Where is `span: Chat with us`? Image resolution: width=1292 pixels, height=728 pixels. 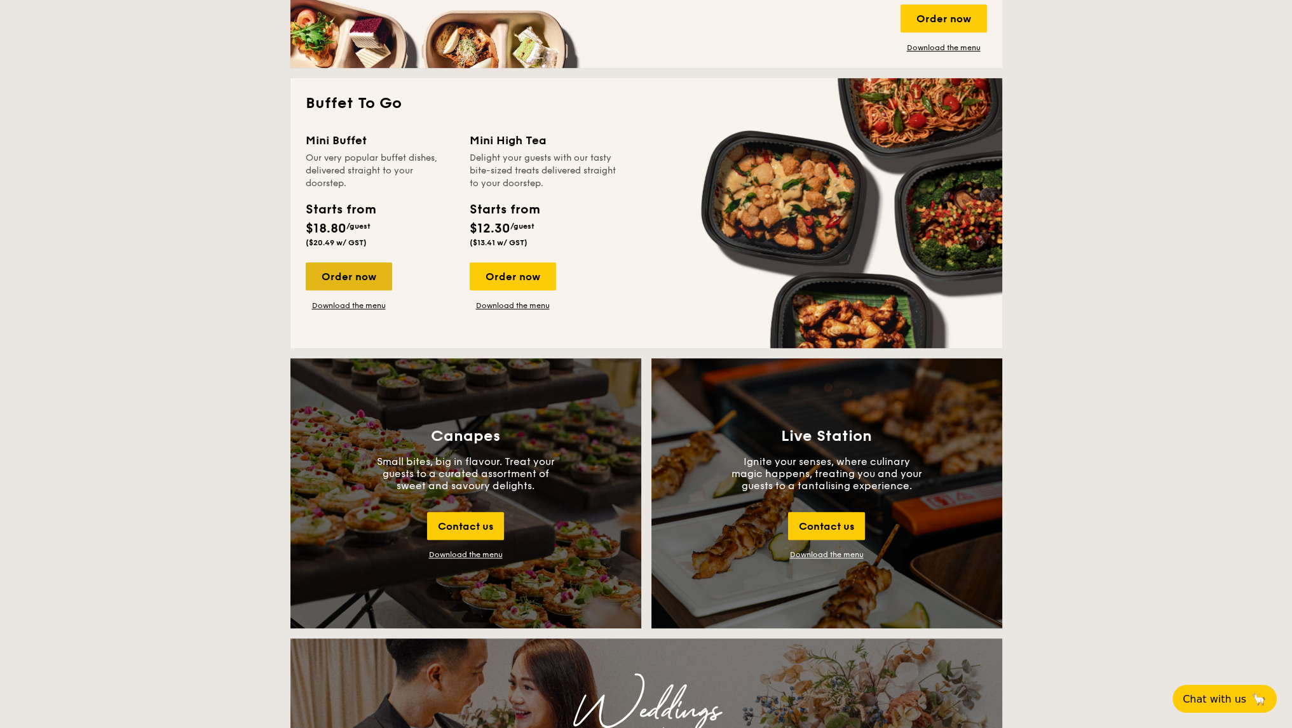
span: Chat with us is located at coordinates (1214, 699).